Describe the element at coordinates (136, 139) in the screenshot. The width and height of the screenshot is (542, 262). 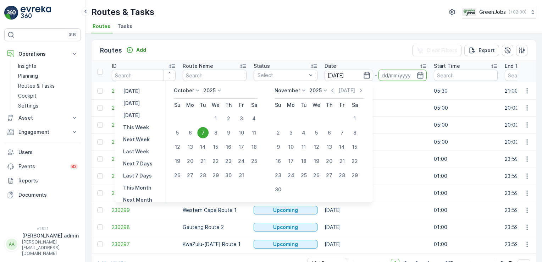
I see `button: Next Week` at that location.